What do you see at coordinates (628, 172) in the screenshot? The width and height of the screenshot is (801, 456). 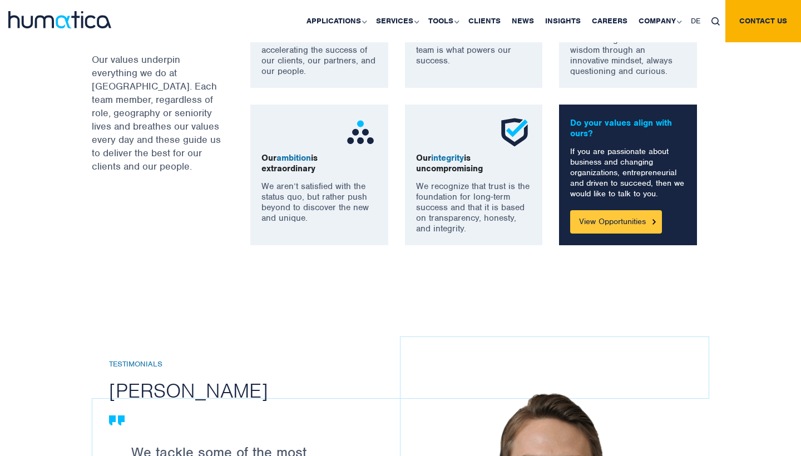 I see `p: If you are passionate about business and changing organizations, entrepreneurial and driven to su...` at bounding box center [628, 172].